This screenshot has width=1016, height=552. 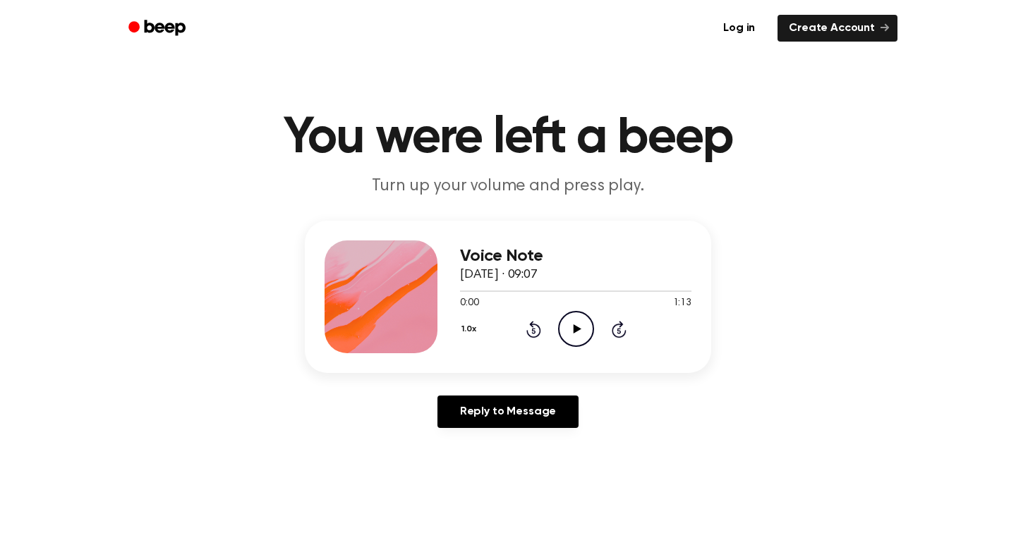 What do you see at coordinates (508, 186) in the screenshot?
I see `p: Turn up your volume and press play.` at bounding box center [508, 186].